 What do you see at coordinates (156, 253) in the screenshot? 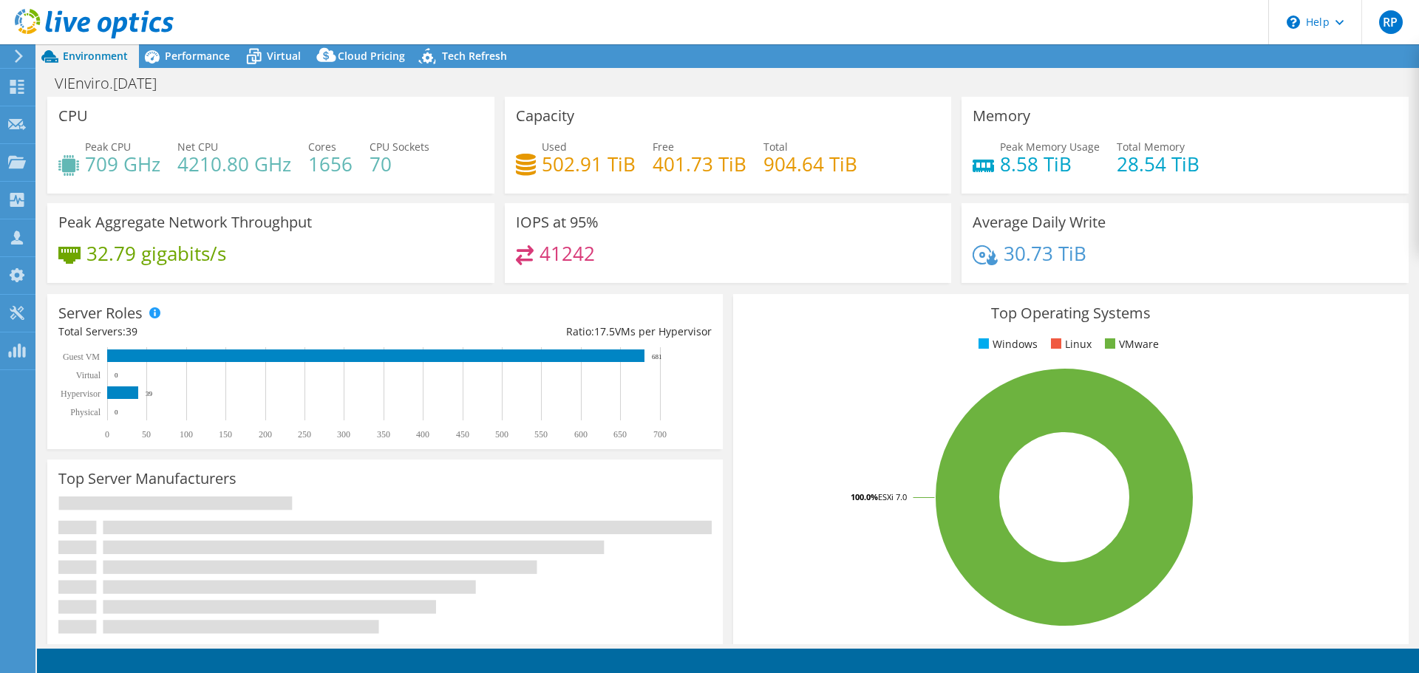
I see `h4: 32.79 gigabits/s` at bounding box center [156, 253].